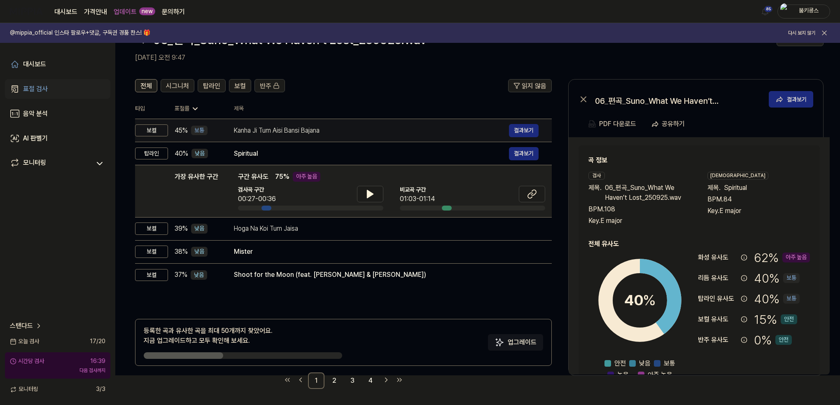 The width and height of the screenshot is (840, 405). Describe the element at coordinates (699, 160) in the screenshot. I see `h2: 곡 정보` at that location.